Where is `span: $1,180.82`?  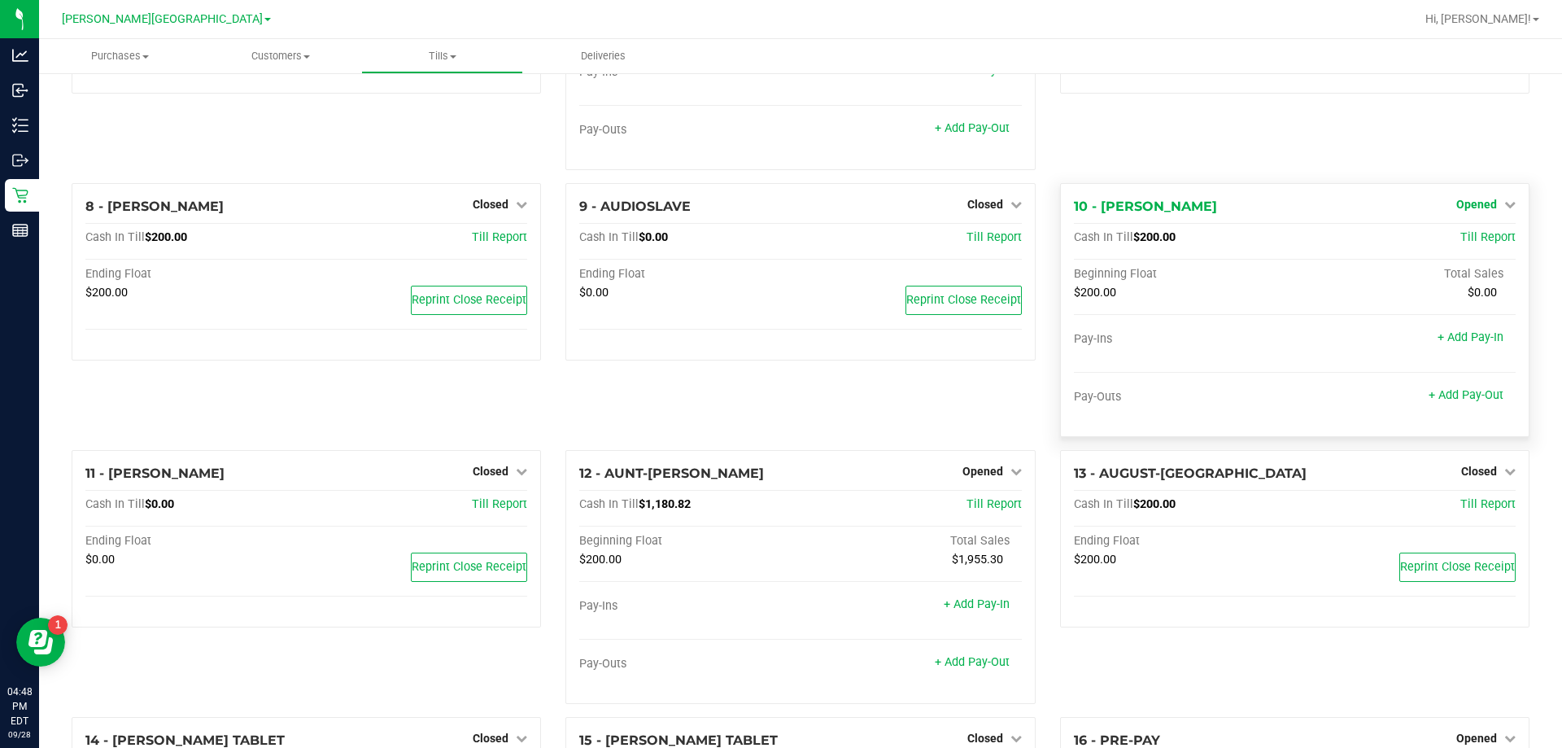 span: $1,180.82 is located at coordinates (665, 503).